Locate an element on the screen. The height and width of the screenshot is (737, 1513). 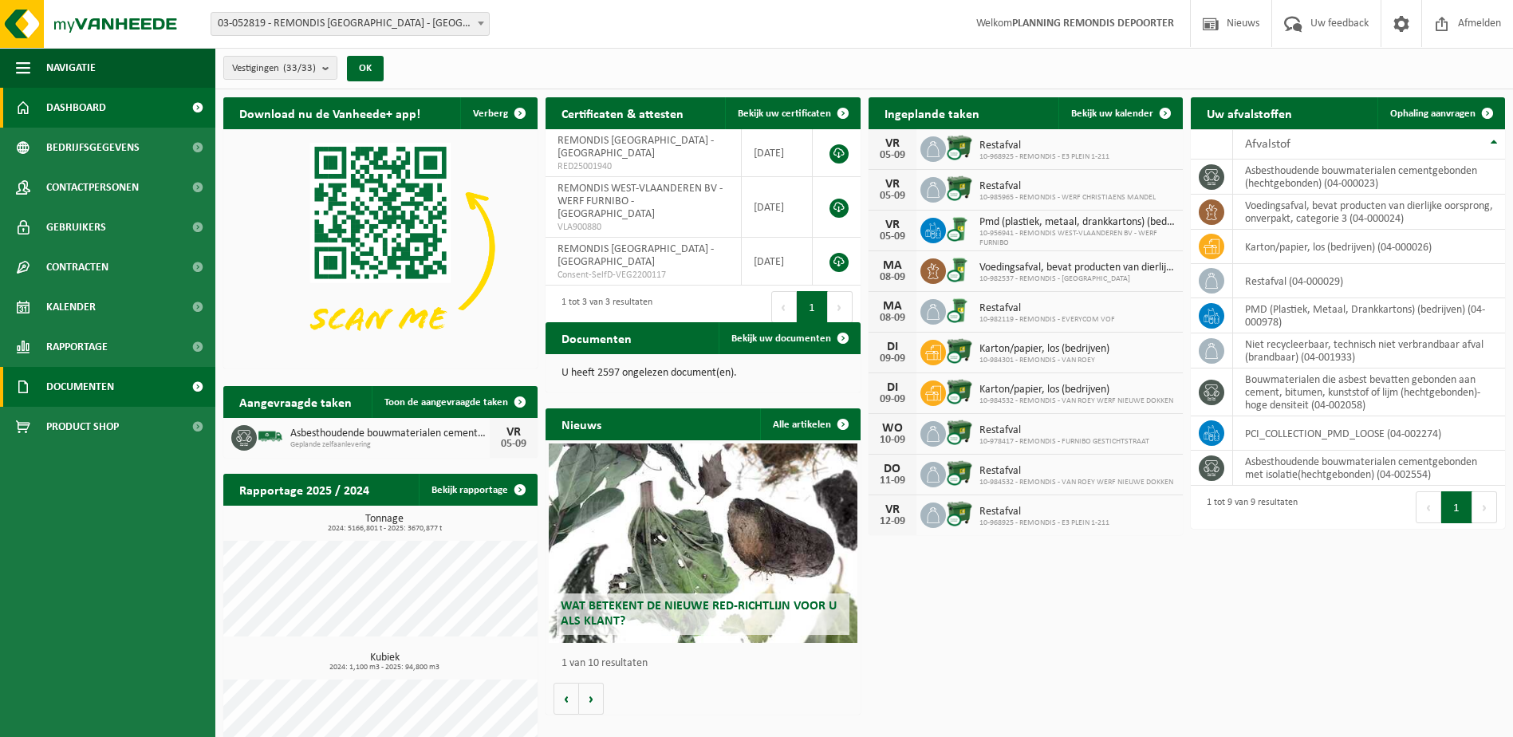
span: Wat betekent de nieuwe RED-richtlijn voor u als klant? is located at coordinates (699, 613).